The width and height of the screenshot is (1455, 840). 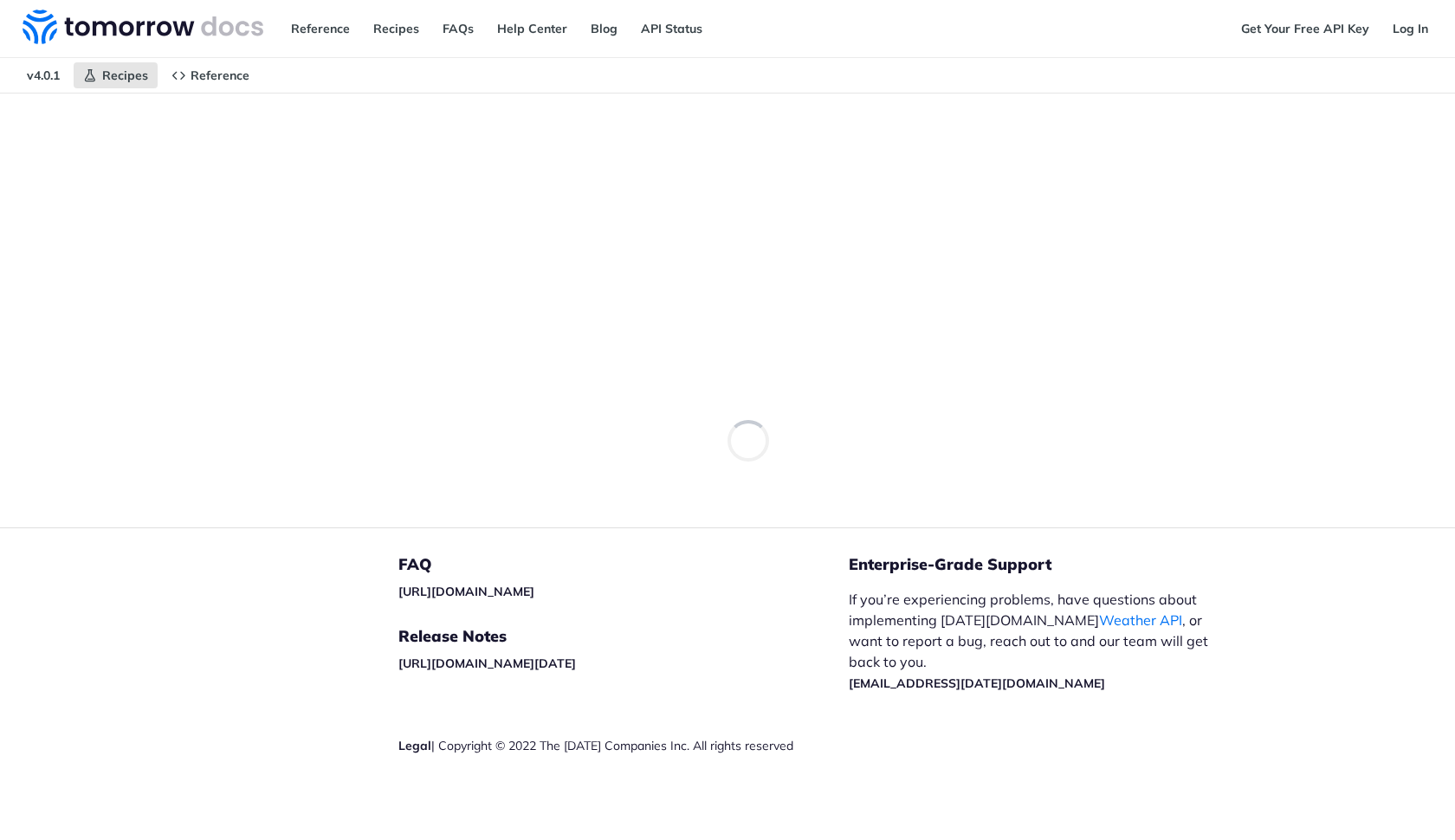 I want to click on a: Get Your Free API Key, so click(x=1305, y=28).